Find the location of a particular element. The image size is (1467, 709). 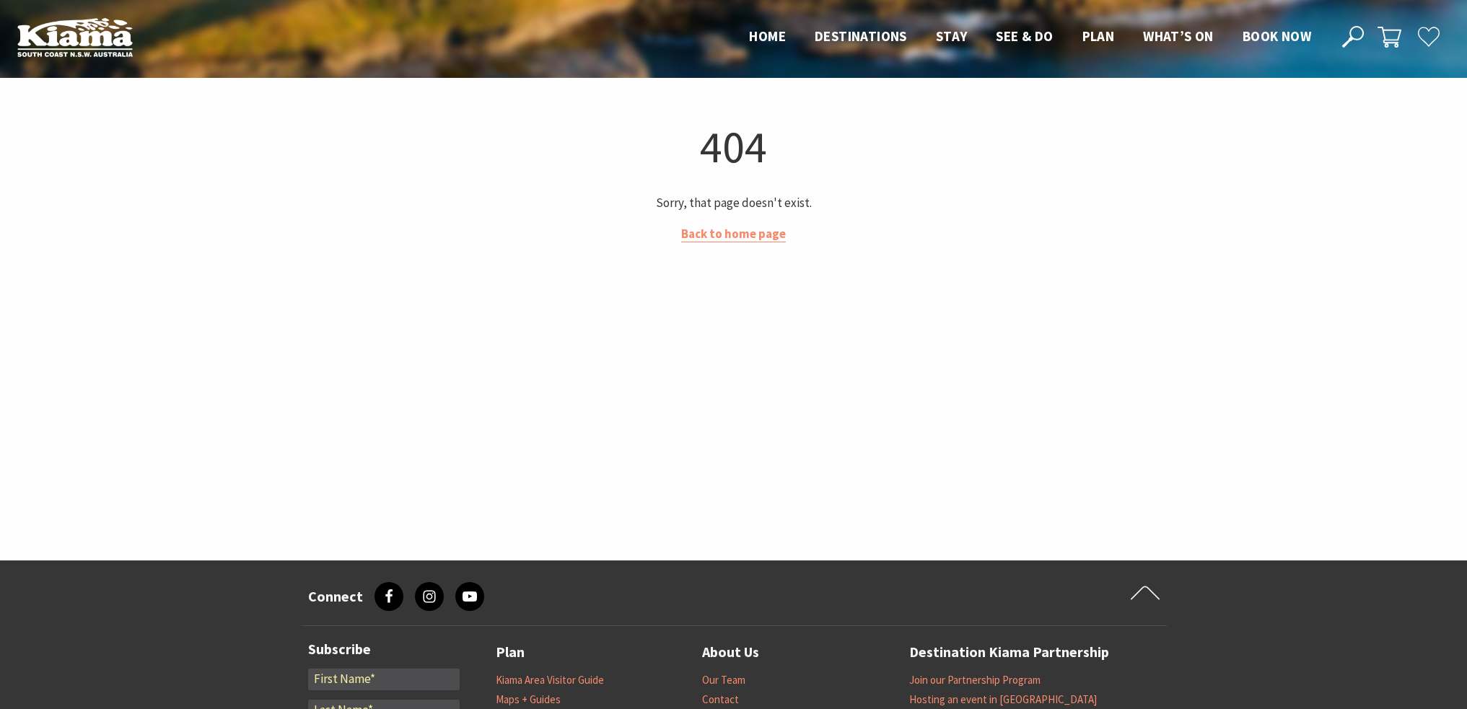

span: Stay is located at coordinates (952, 36).